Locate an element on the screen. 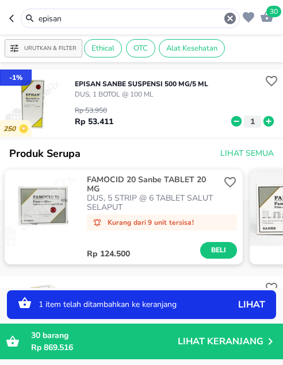 The image size is (283, 365). p: Rp 53.411 is located at coordinates (94, 121).